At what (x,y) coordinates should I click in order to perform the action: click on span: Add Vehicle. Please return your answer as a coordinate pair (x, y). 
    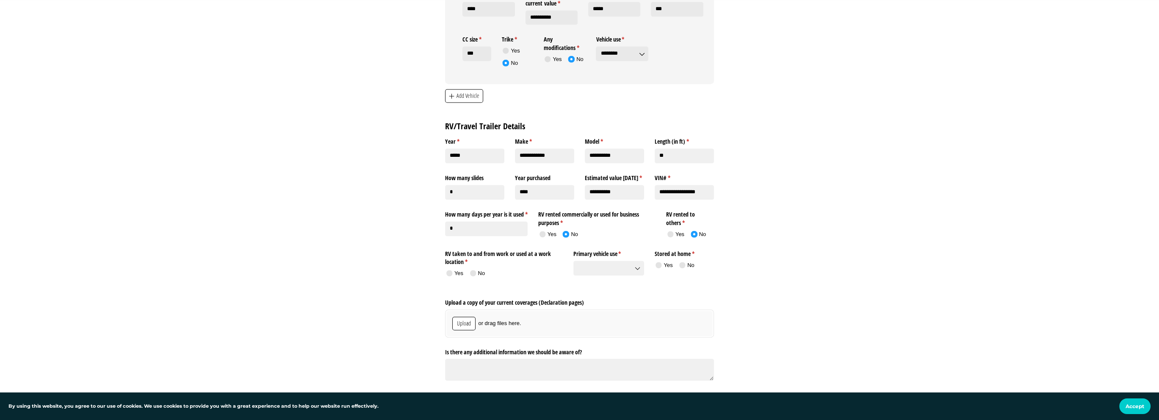
    Looking at the image, I should click on (468, 96).